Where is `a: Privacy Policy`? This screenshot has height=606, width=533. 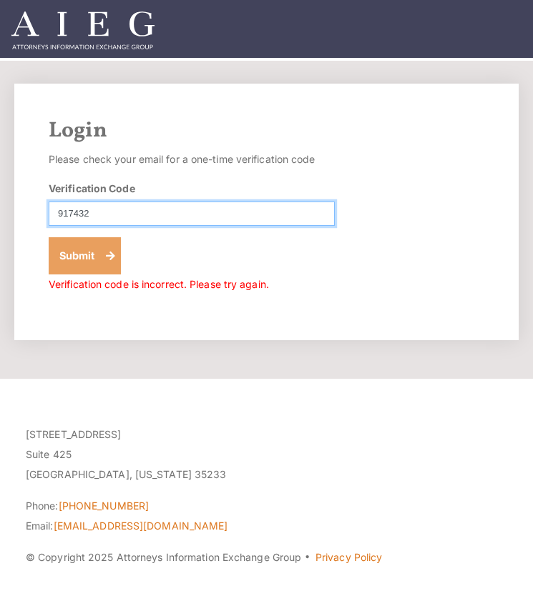
a: Privacy Policy is located at coordinates (348, 557).